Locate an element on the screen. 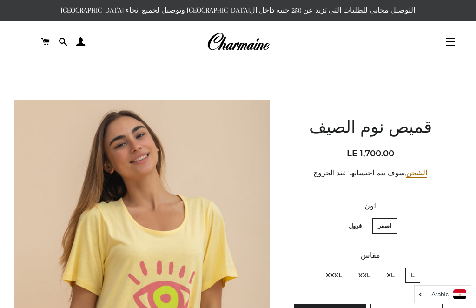 This screenshot has width=476, height=308. label: اصفر is located at coordinates (385, 226).